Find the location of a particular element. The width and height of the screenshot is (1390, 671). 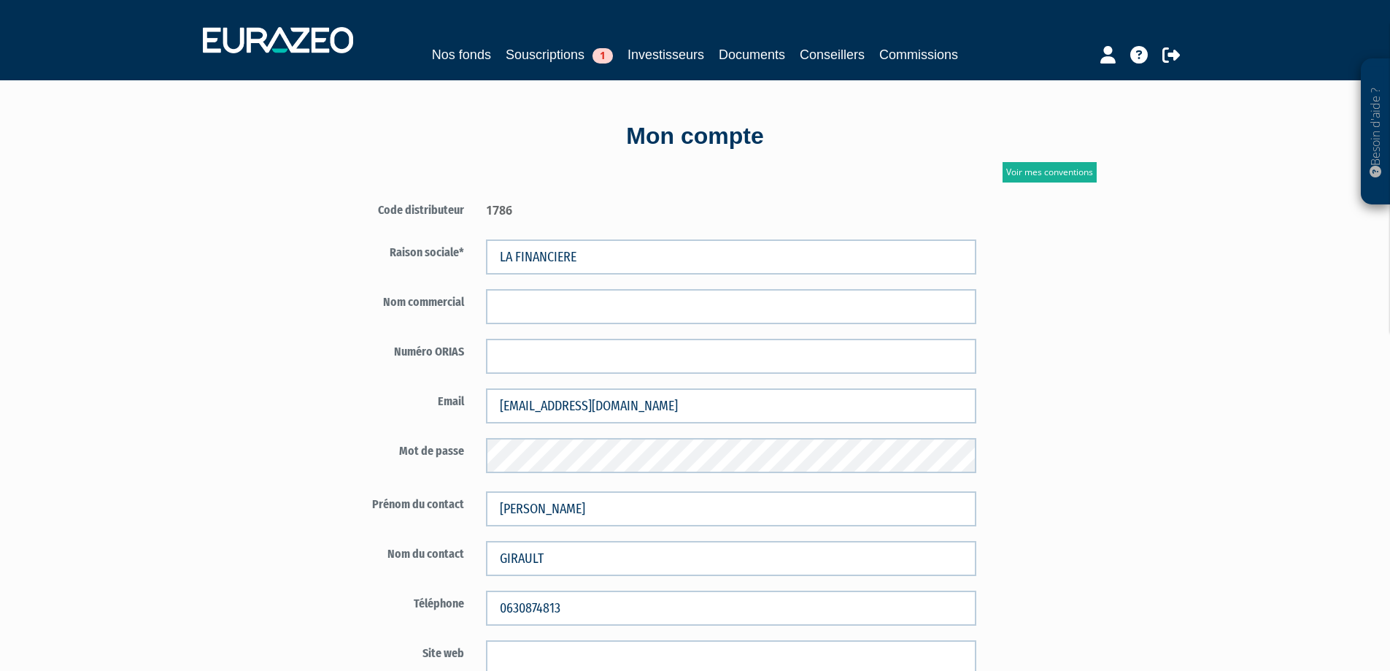

label: Numéro ORIAS is located at coordinates (390, 350).